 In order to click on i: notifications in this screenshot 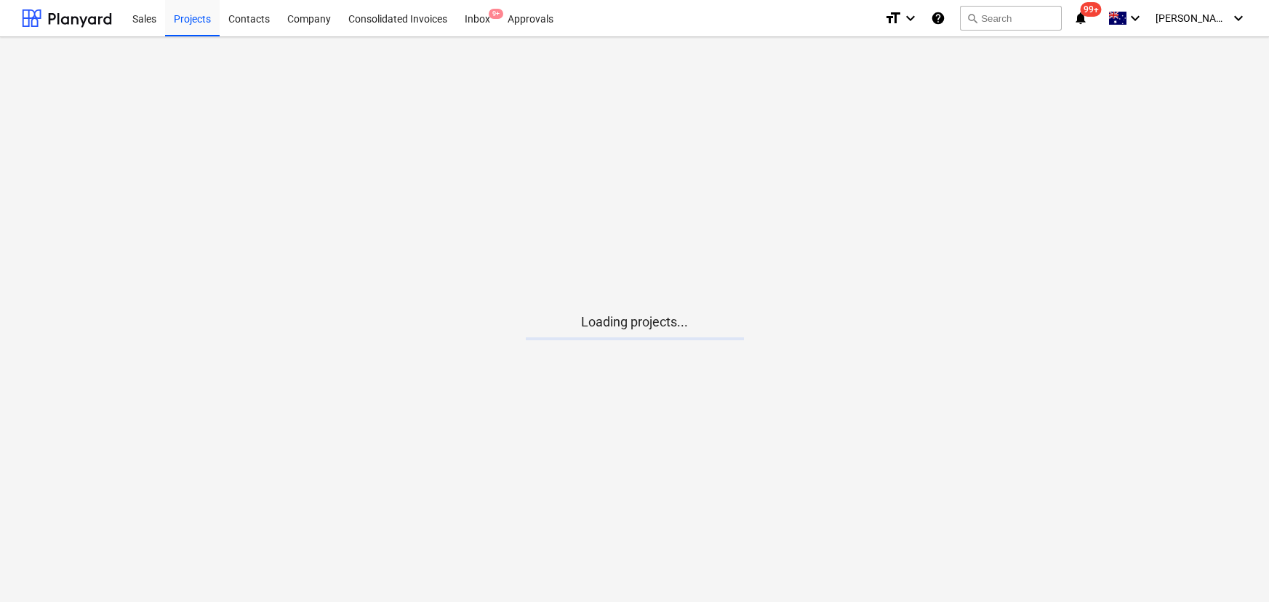, I will do `click(1080, 18)`.